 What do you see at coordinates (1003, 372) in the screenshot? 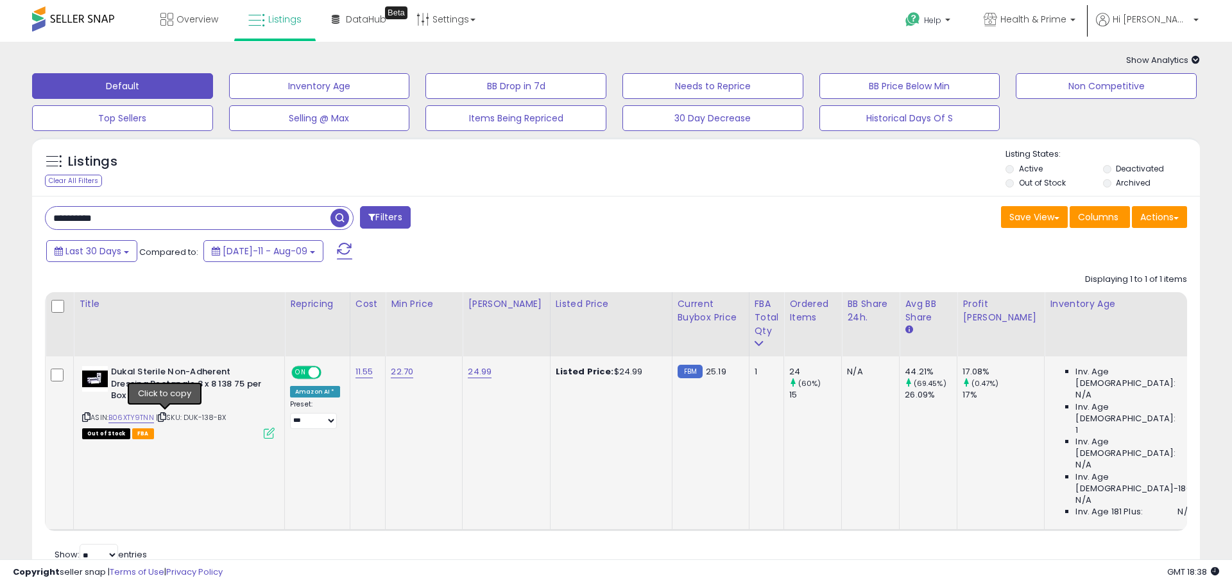
I see `div: 17.08%` at bounding box center [1003, 372].